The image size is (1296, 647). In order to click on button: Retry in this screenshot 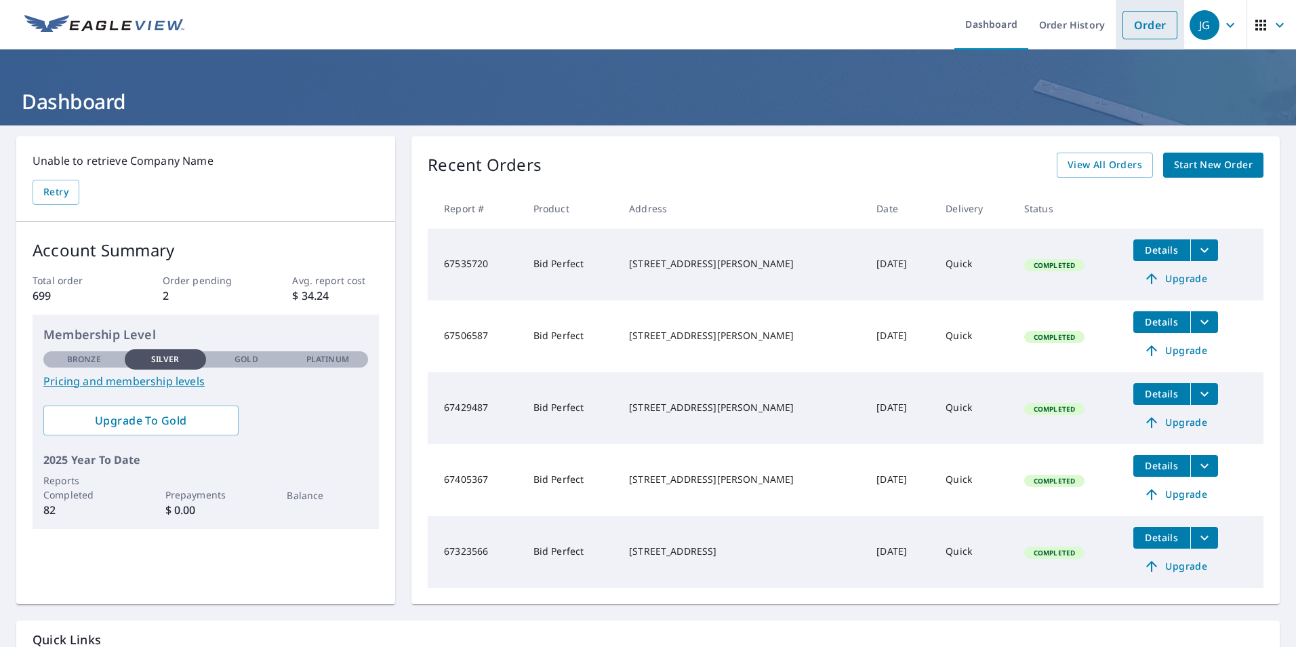, I will do `click(56, 192)`.